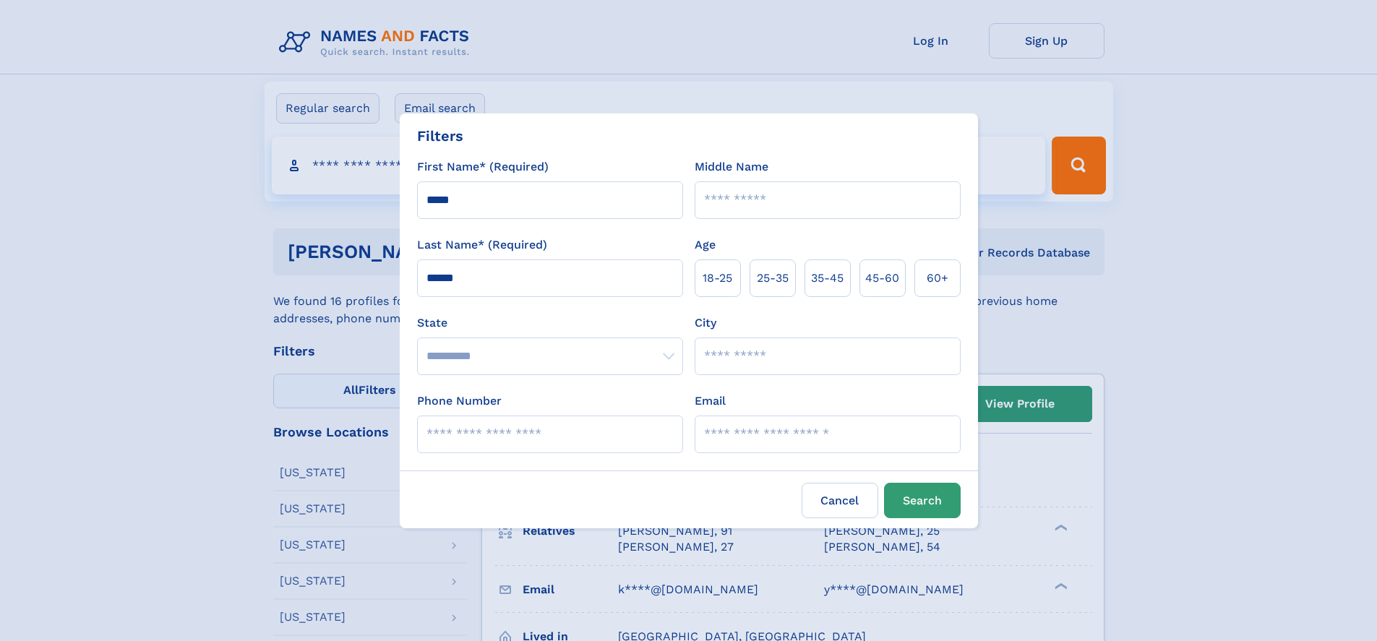 The height and width of the screenshot is (641, 1377). I want to click on label: Cancel, so click(840, 500).